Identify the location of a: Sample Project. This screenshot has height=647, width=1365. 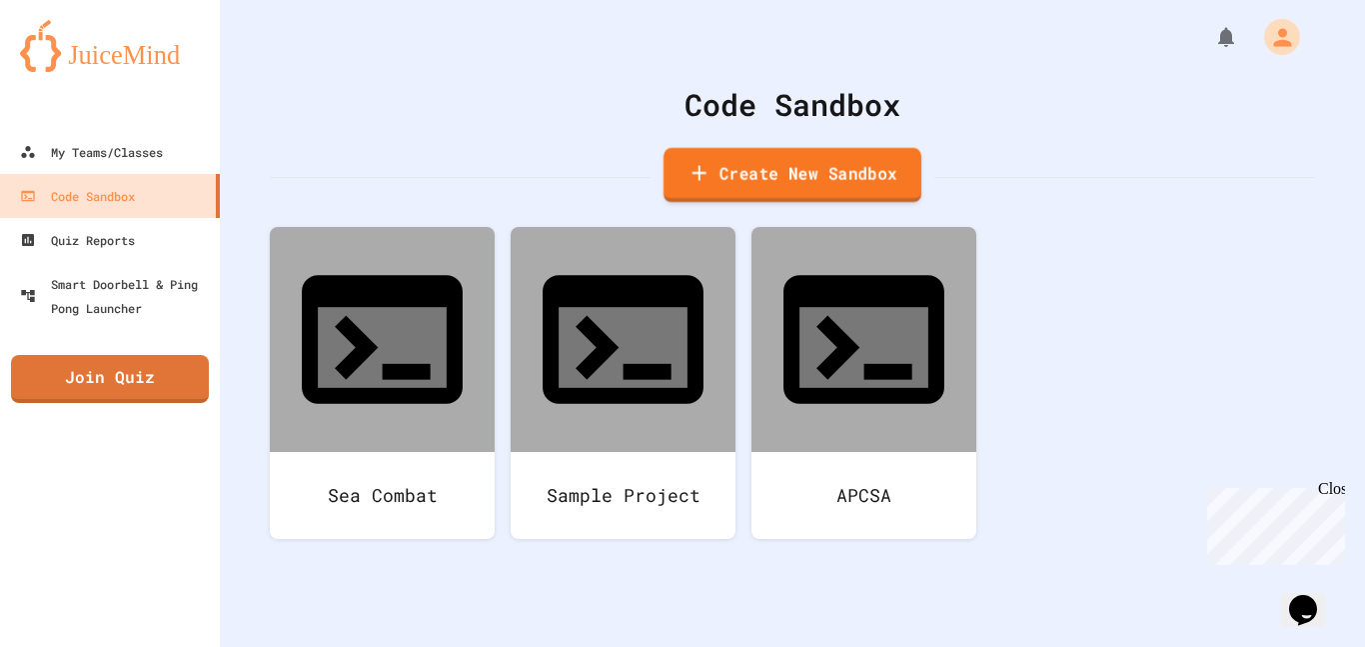
(623, 383).